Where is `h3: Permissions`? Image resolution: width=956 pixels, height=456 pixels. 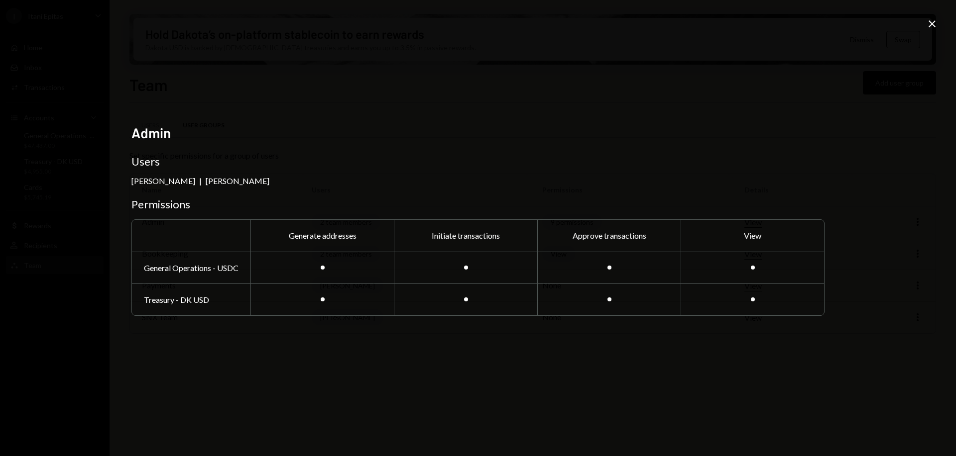
h3: Permissions is located at coordinates (478, 205).